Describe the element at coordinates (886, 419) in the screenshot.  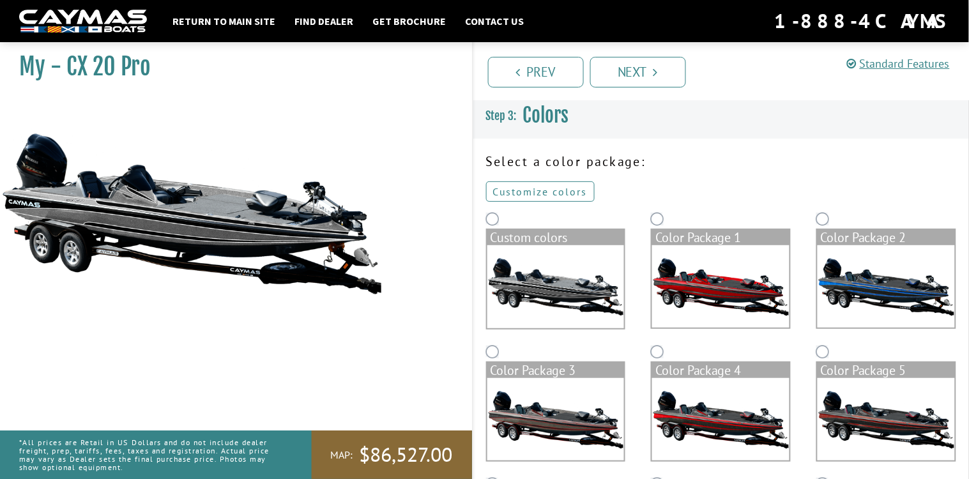
I see `img: color_package_326.png` at that location.